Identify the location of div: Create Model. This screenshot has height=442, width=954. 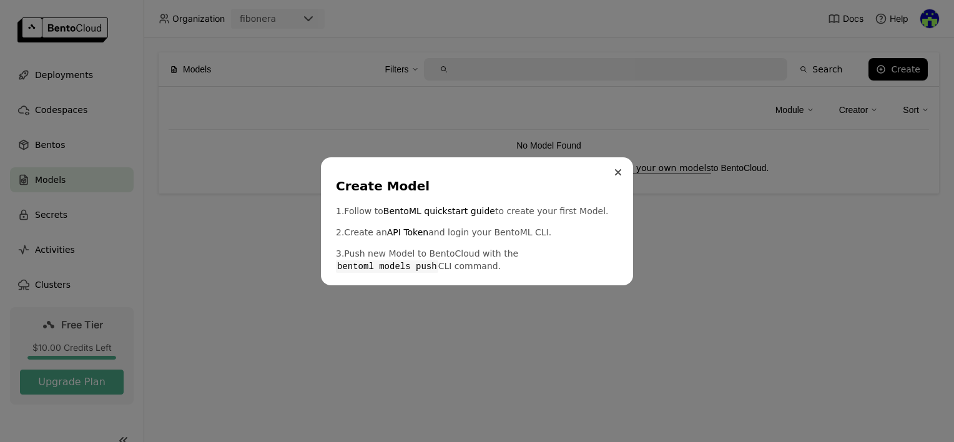
(475, 186).